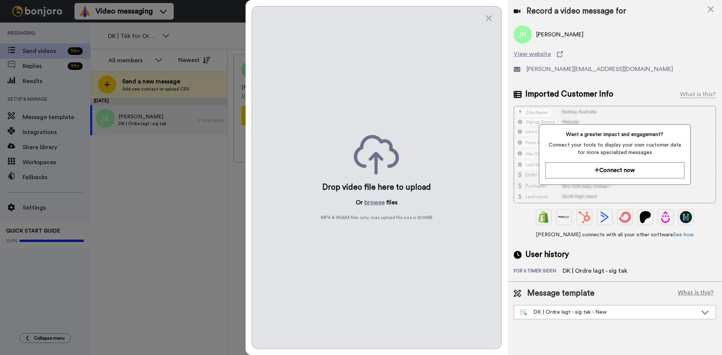 The height and width of the screenshot is (355, 722). Describe the element at coordinates (604, 217) in the screenshot. I see `img: ActiveCampaign` at that location.